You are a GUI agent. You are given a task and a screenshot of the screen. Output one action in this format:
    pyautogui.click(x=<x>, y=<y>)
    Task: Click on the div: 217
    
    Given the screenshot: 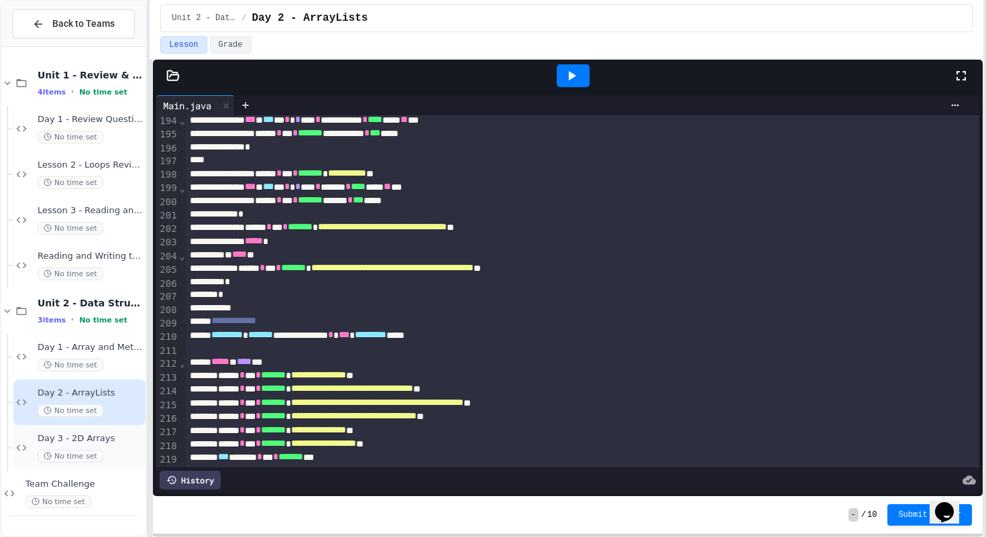 What is the action you would take?
    pyautogui.click(x=167, y=433)
    